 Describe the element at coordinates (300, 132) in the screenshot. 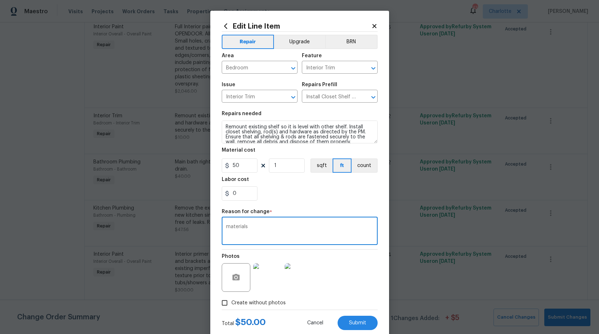

I see `textarea: Remount existing shelf so it is level with other shelf. Install closet shelving, rod(s) and hardw...` at that location.